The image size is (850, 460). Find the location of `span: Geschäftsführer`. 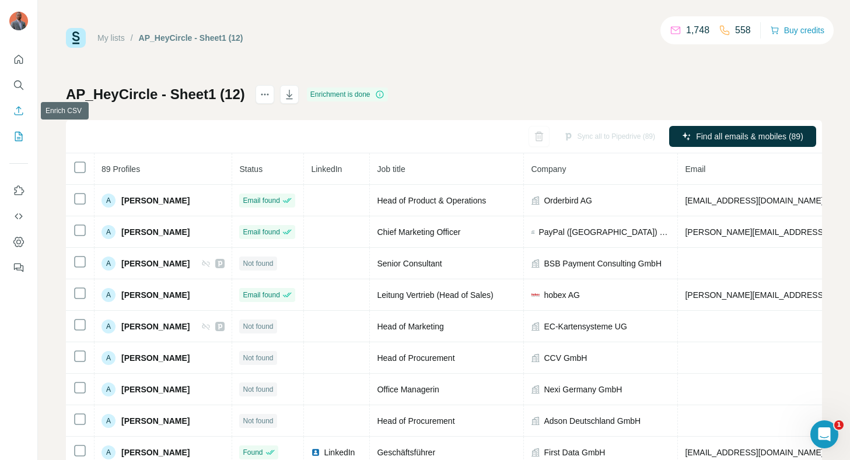

span: Geschäftsführer is located at coordinates (406, 453).